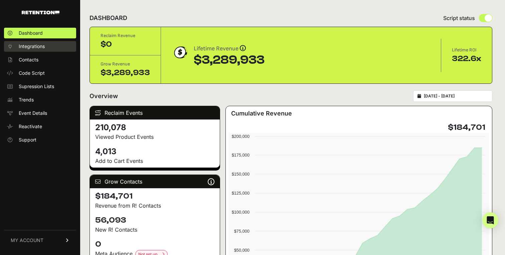 Image resolution: width=505 pixels, height=255 pixels. Describe the element at coordinates (33, 113) in the screenshot. I see `span: Event Details` at that location.